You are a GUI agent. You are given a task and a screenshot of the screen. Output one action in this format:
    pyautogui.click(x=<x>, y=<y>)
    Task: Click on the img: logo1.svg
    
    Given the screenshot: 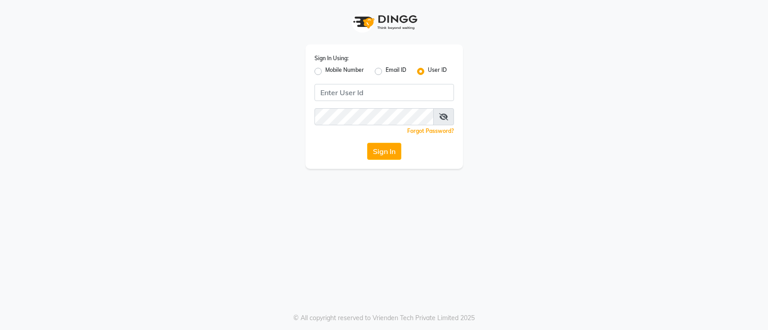 What is the action you would take?
    pyautogui.click(x=384, y=22)
    